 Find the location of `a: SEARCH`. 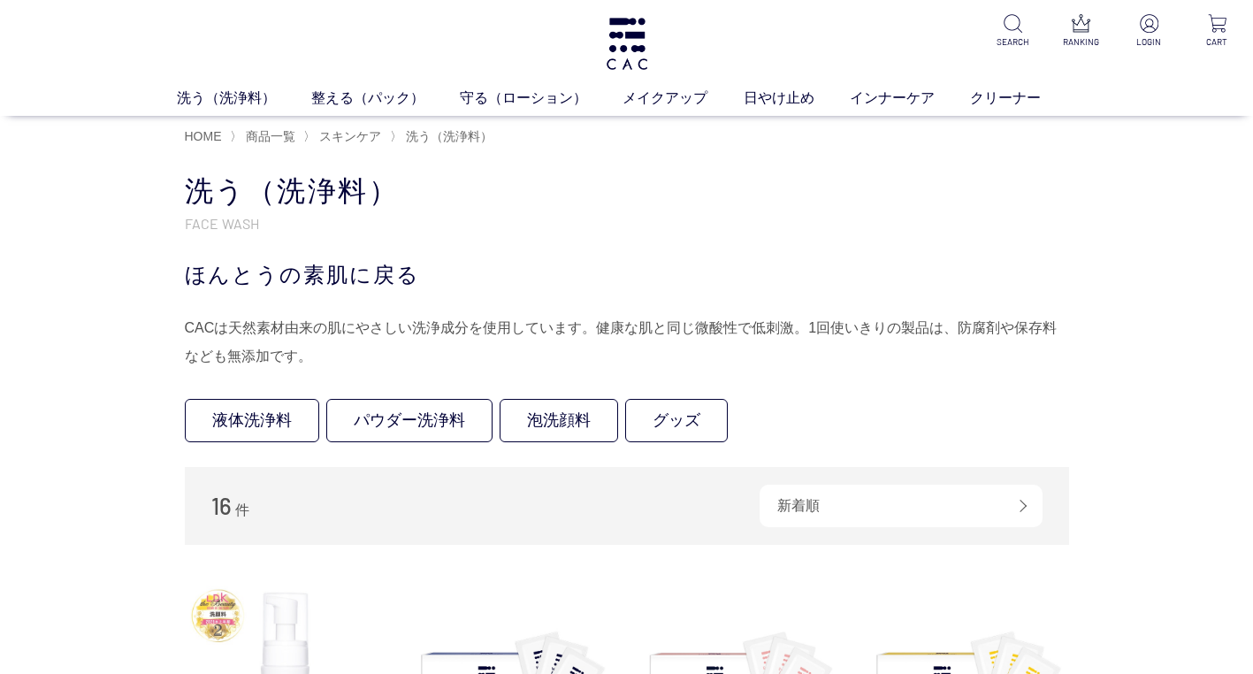

a: SEARCH is located at coordinates (1013, 31).